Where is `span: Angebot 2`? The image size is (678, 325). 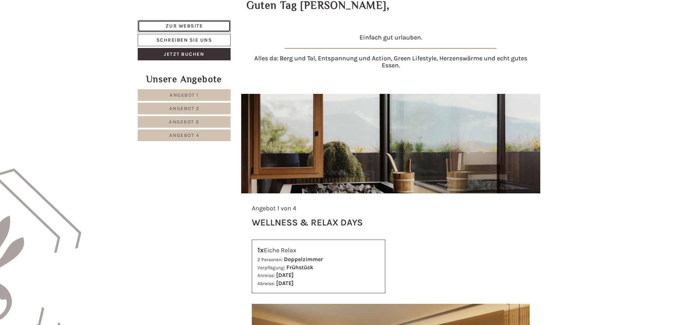
span: Angebot 2 is located at coordinates (184, 108).